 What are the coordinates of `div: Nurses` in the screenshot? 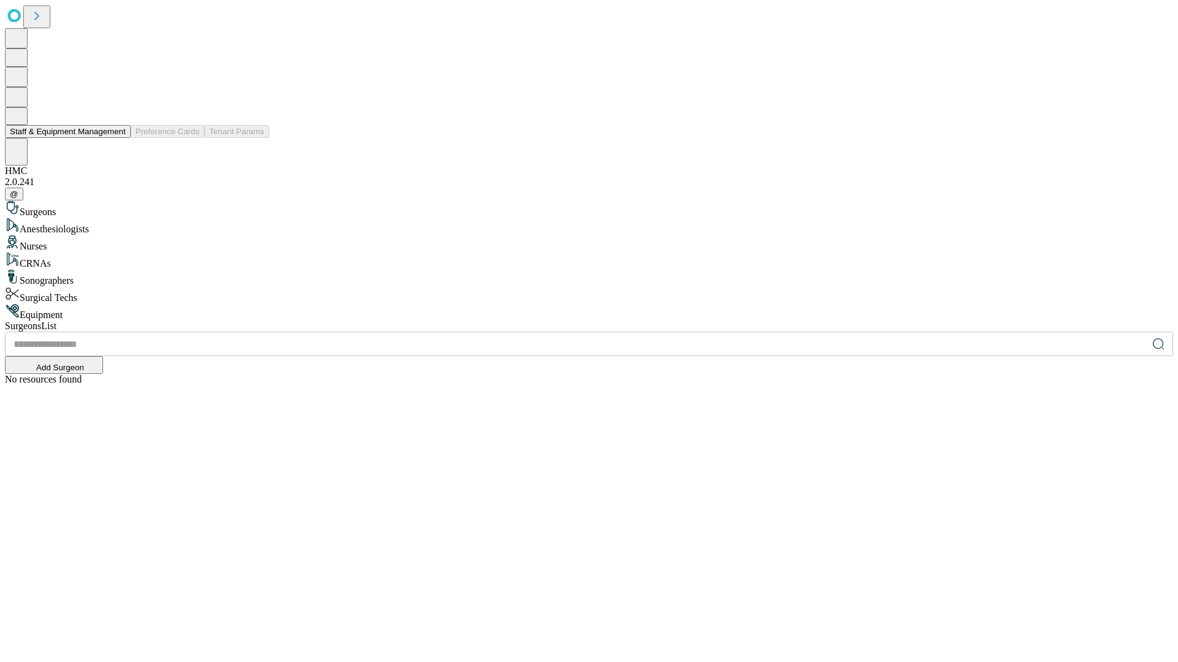 It's located at (589, 244).